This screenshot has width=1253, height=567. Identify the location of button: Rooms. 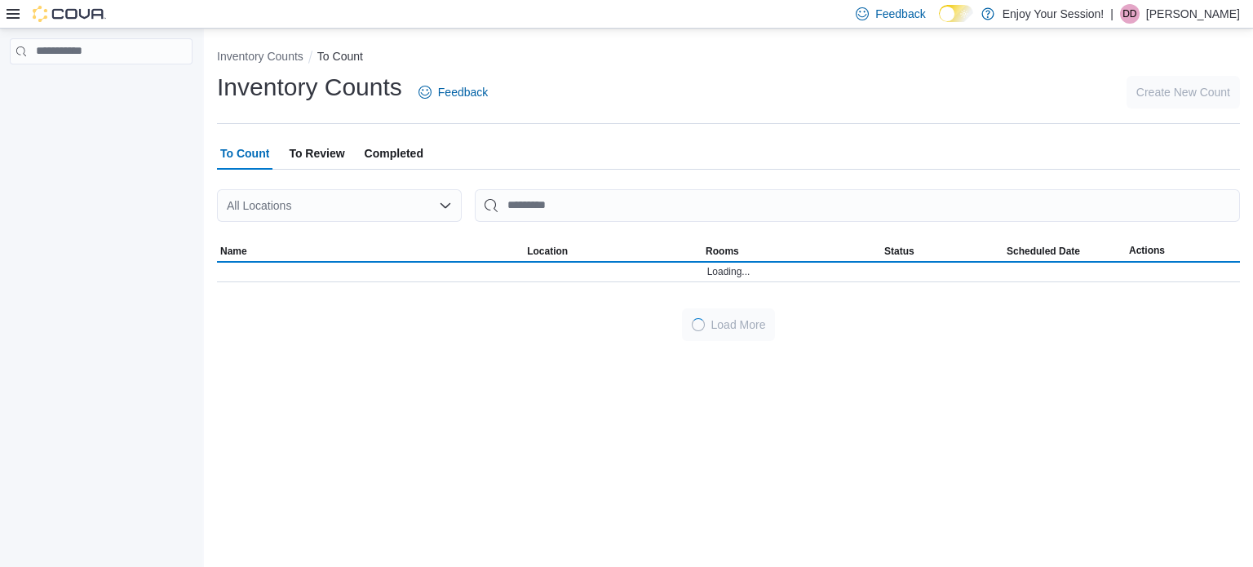
(791, 251).